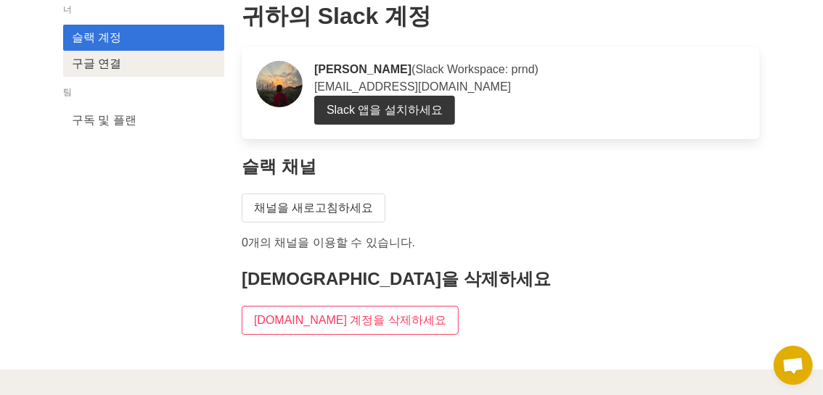  Describe the element at coordinates (144, 38) in the screenshot. I see `a: 슬랙 계정` at that location.